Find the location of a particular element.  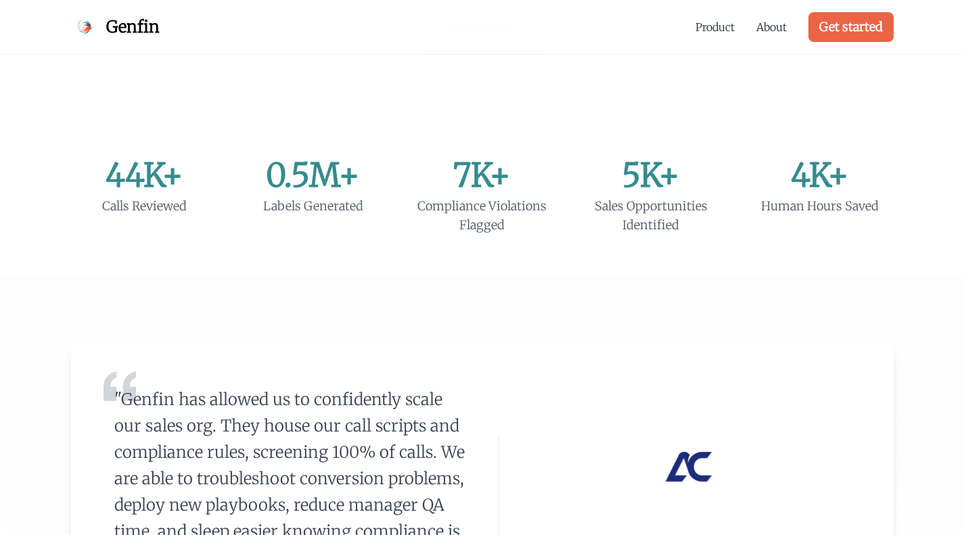

div: 44K+ is located at coordinates (145, 175).